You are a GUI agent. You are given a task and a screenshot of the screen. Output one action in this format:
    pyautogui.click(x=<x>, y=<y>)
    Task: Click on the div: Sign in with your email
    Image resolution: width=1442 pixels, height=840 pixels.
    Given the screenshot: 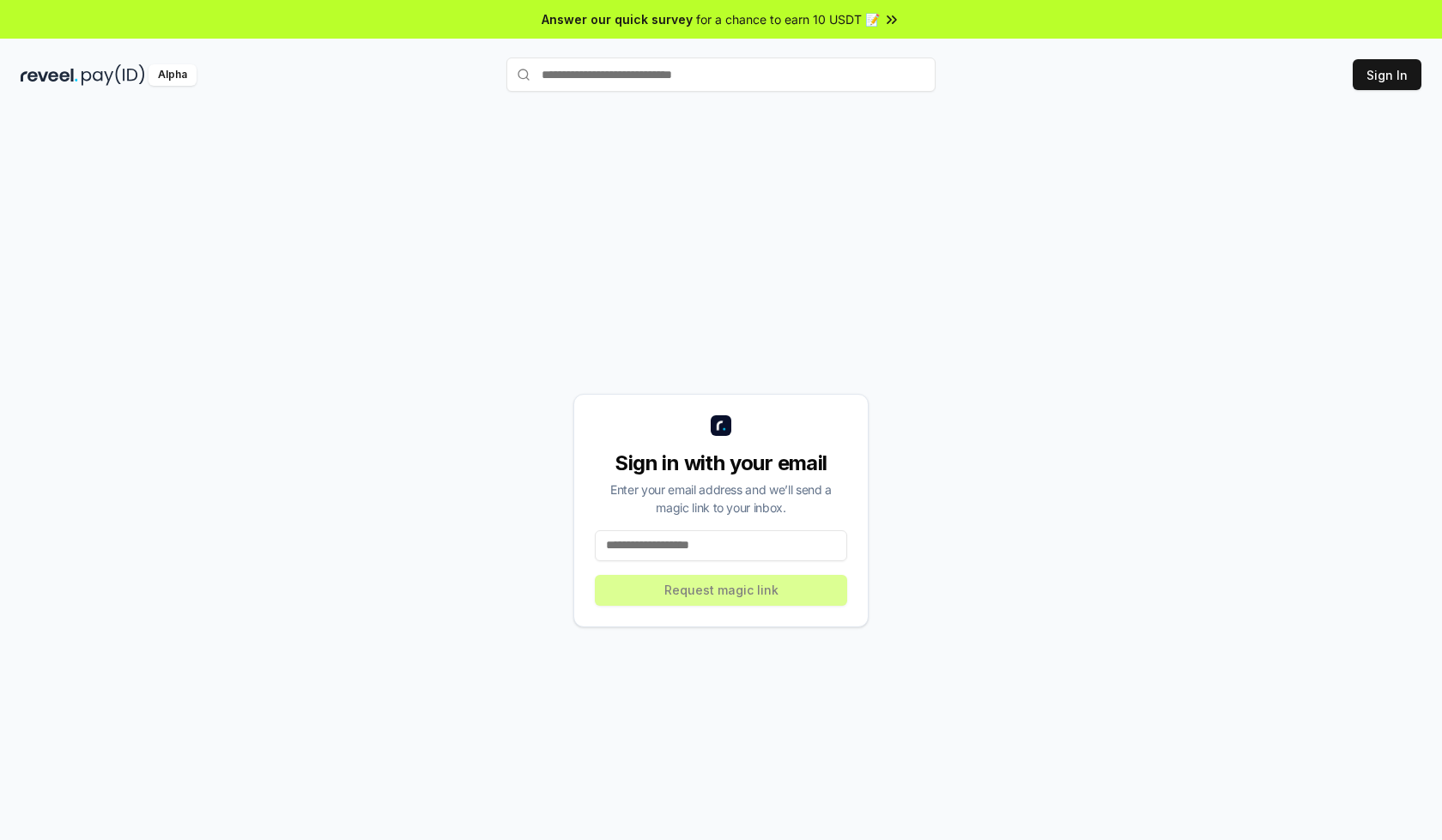 What is the action you would take?
    pyautogui.click(x=721, y=463)
    